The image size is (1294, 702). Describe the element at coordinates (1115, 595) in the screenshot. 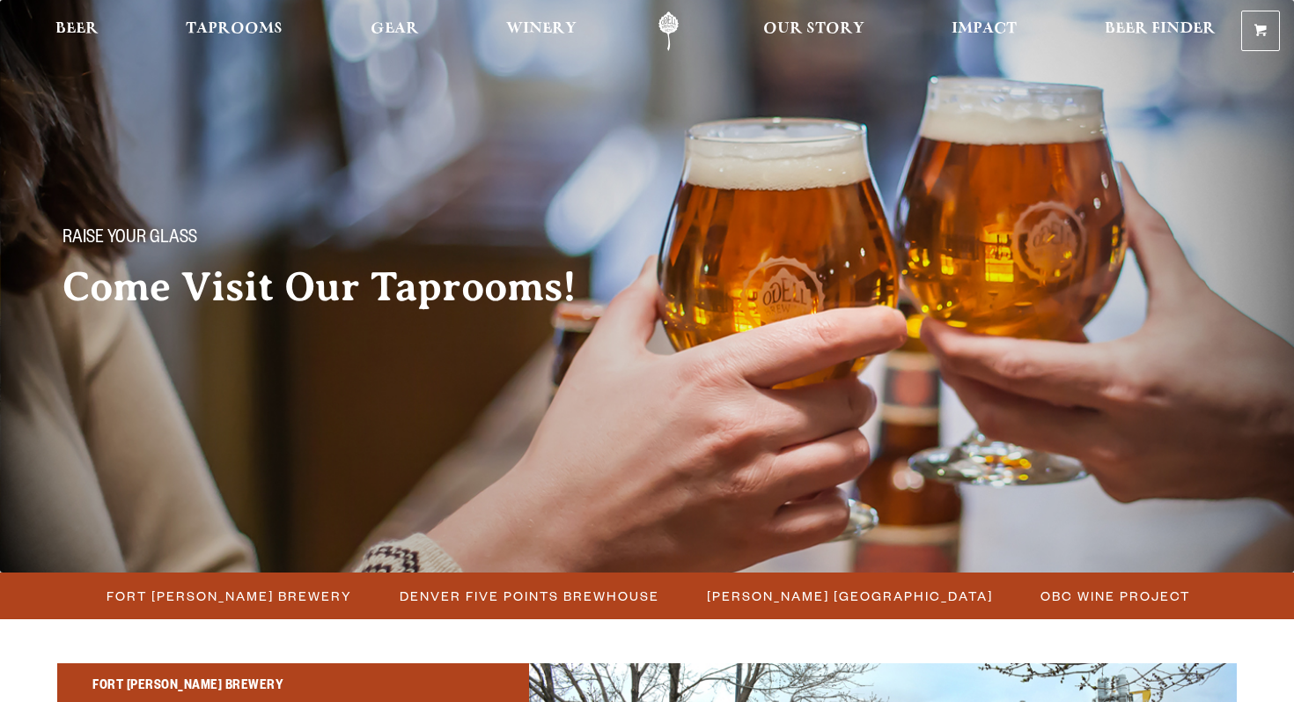

I see `a: OBC Wine Project` at that location.